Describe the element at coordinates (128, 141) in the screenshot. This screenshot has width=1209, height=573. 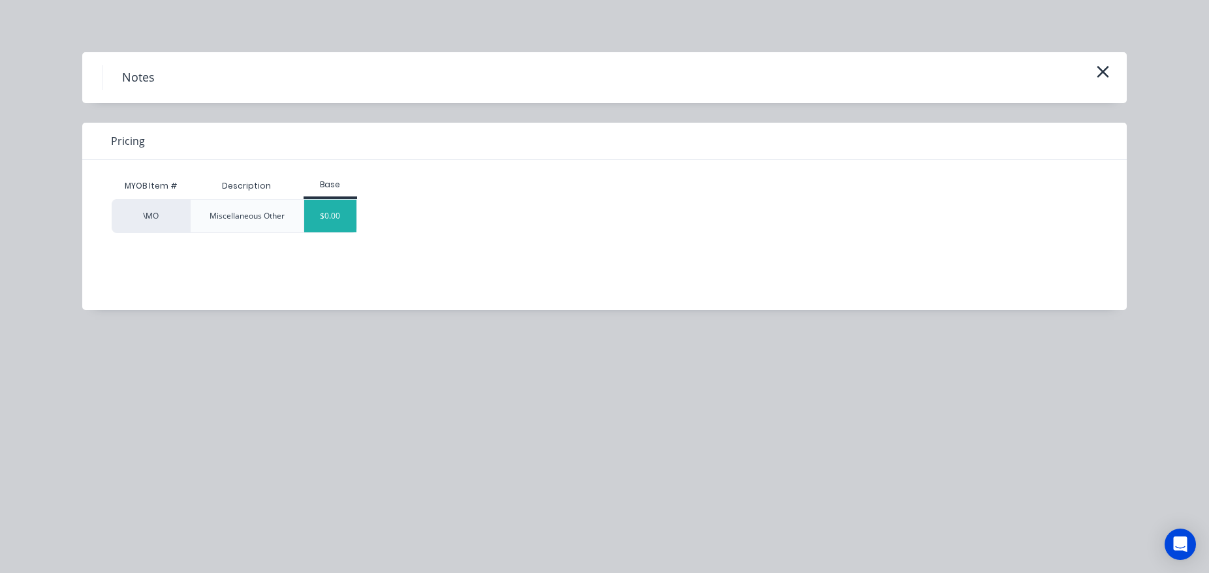
I see `span: Pricing` at that location.